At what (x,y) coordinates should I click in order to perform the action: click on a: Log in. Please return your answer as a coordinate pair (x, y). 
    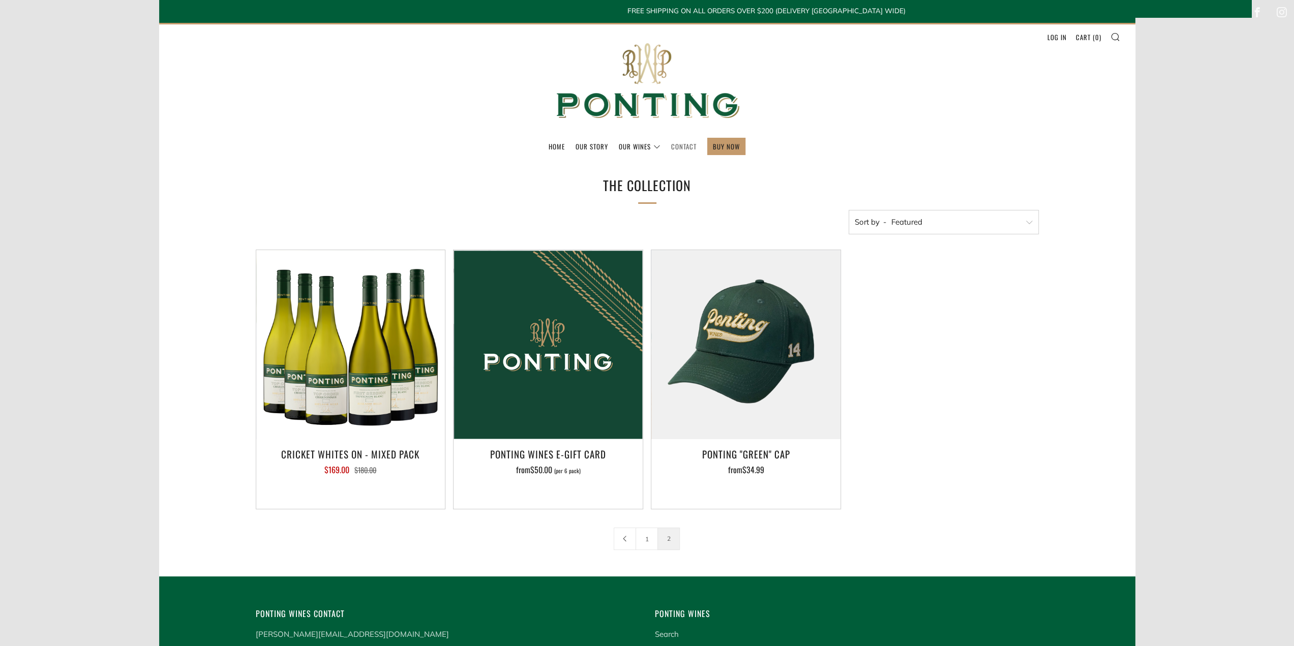
    Looking at the image, I should click on (1057, 37).